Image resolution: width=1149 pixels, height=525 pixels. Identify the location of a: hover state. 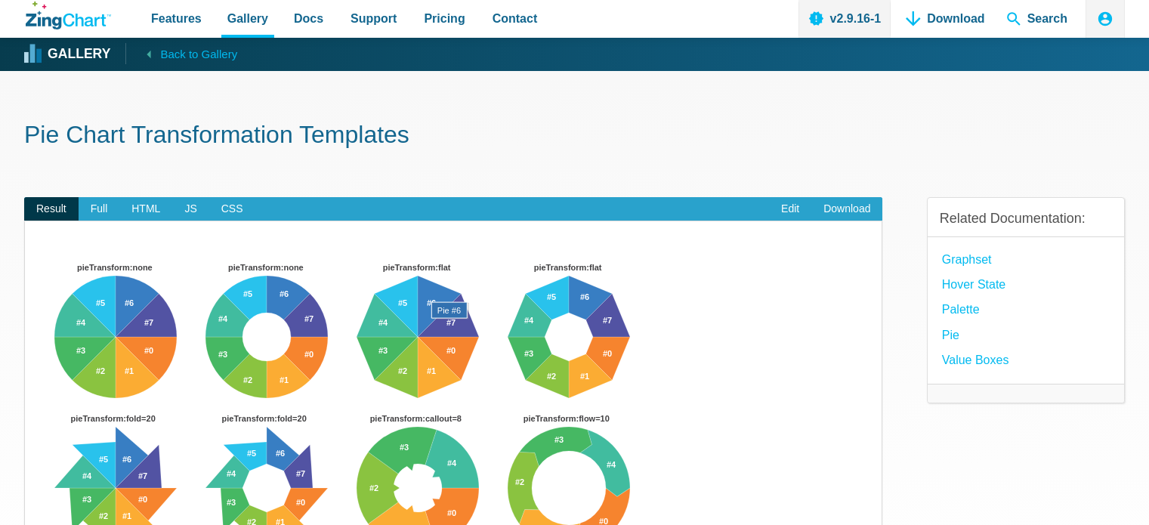
(974, 284).